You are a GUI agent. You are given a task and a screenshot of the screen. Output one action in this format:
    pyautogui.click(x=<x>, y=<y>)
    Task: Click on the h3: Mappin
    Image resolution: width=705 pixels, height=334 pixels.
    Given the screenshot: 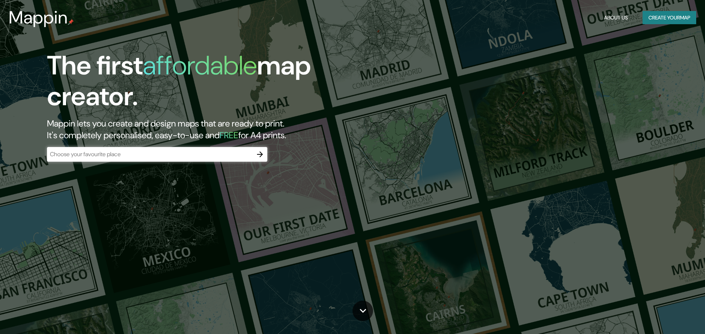 What is the action you would take?
    pyautogui.click(x=38, y=18)
    